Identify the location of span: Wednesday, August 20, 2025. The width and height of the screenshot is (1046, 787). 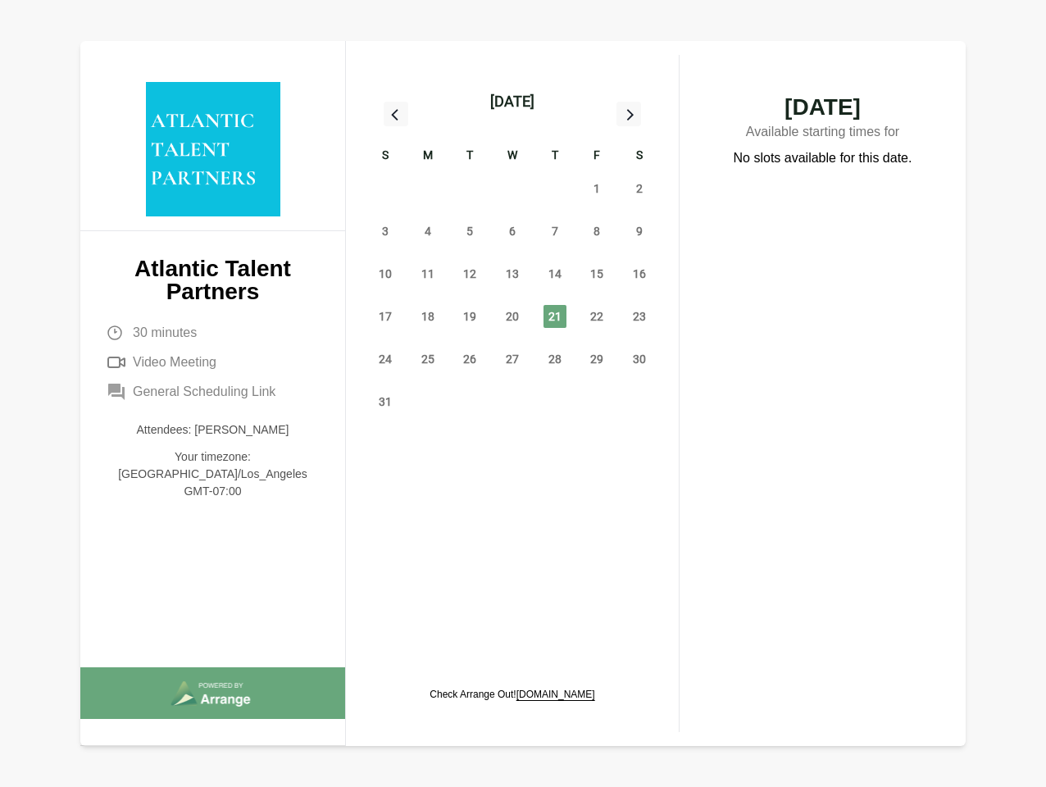
(512, 316).